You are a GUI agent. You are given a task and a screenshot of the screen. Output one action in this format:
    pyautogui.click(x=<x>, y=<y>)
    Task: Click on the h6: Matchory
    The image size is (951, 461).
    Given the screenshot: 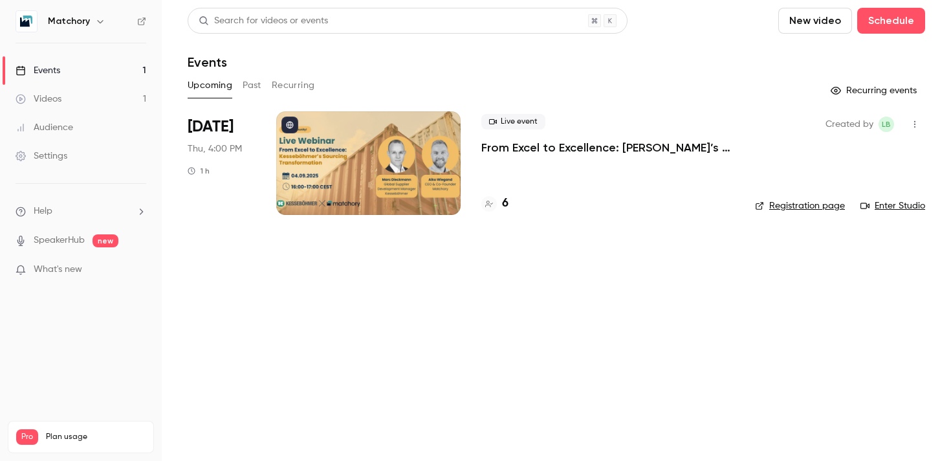 What is the action you would take?
    pyautogui.click(x=69, y=21)
    